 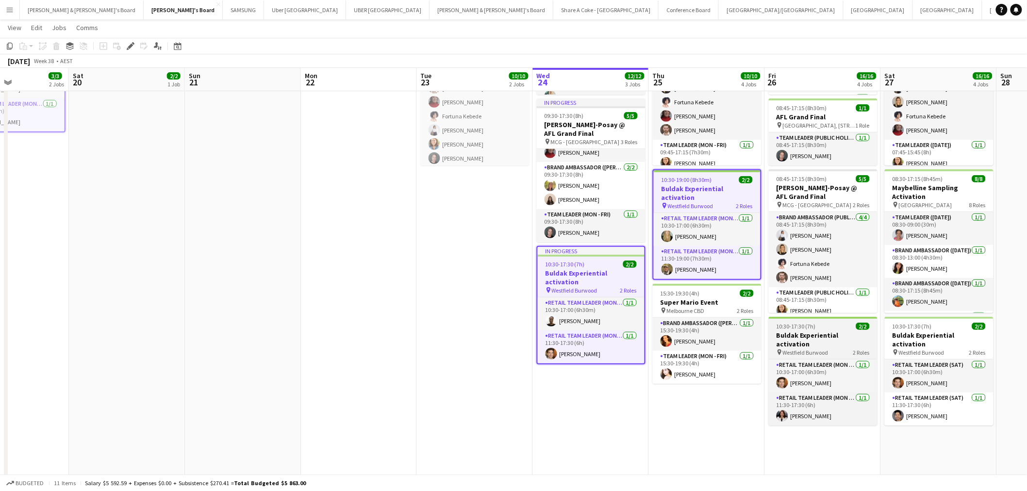 I want to click on span: 10/10, so click(x=751, y=76).